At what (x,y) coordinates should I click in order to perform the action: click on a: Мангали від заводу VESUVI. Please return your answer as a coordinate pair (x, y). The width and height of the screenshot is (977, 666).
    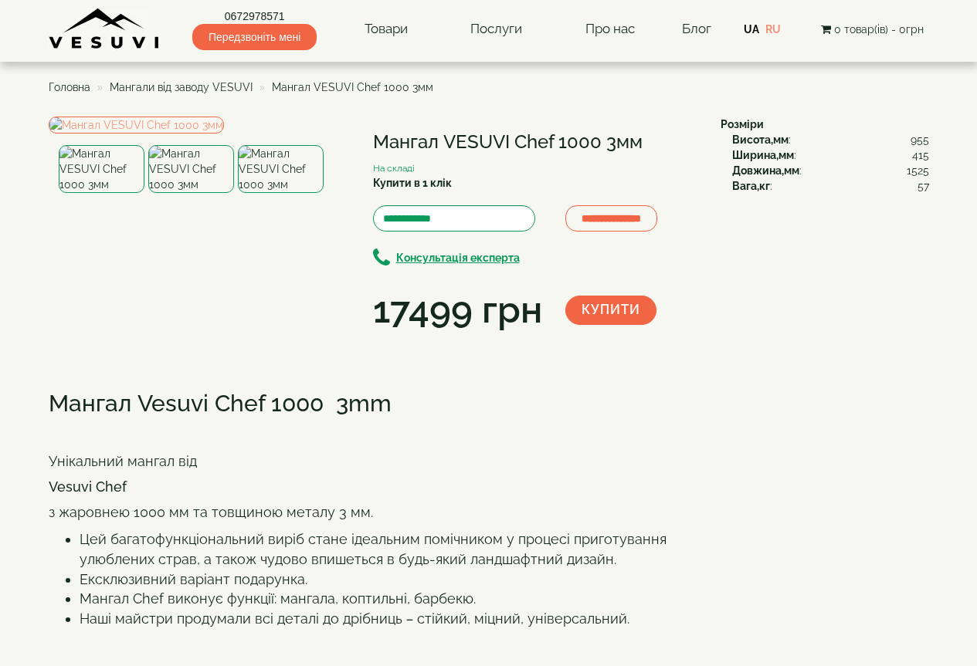
    Looking at the image, I should click on (181, 87).